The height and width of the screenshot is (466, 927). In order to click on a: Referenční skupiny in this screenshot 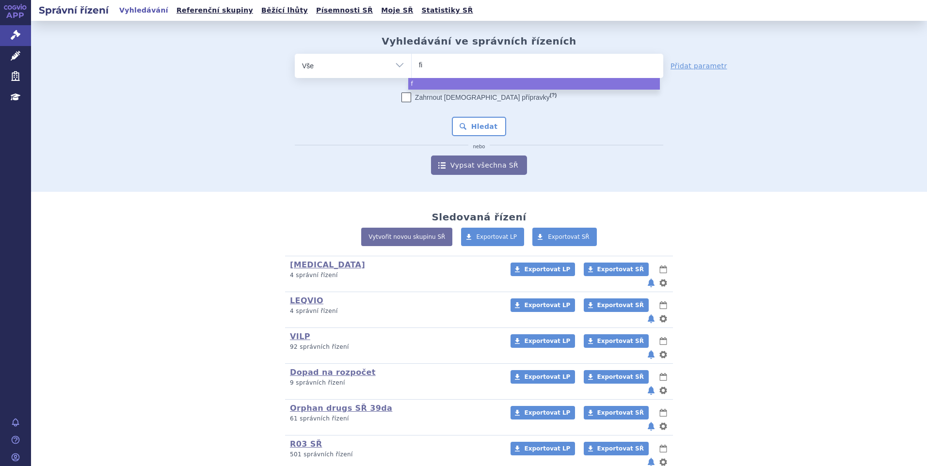, I will do `click(215, 10)`.